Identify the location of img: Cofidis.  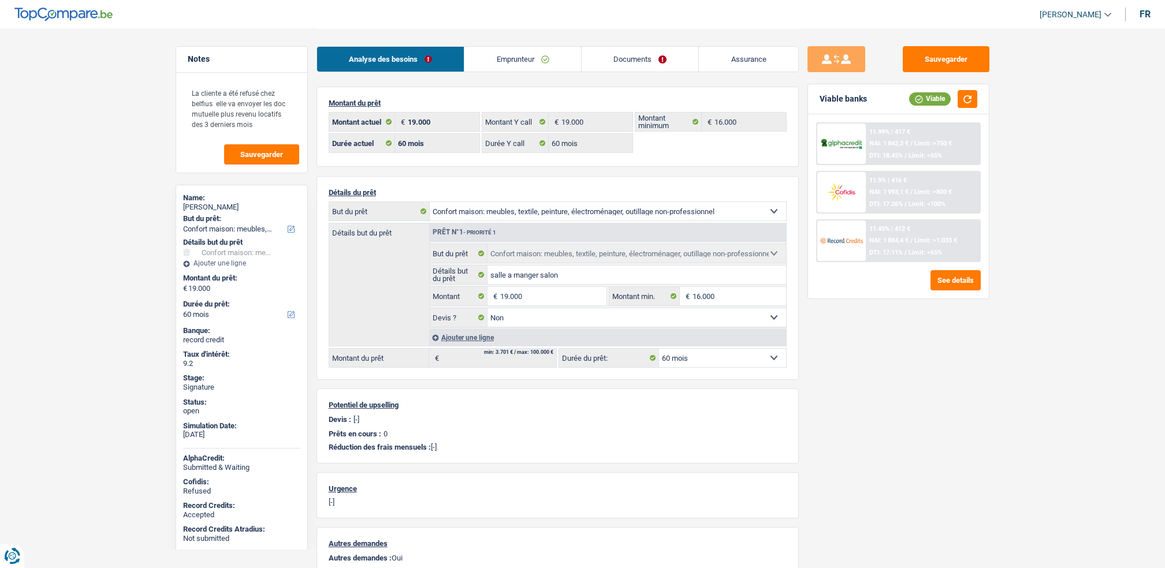
(842, 192).